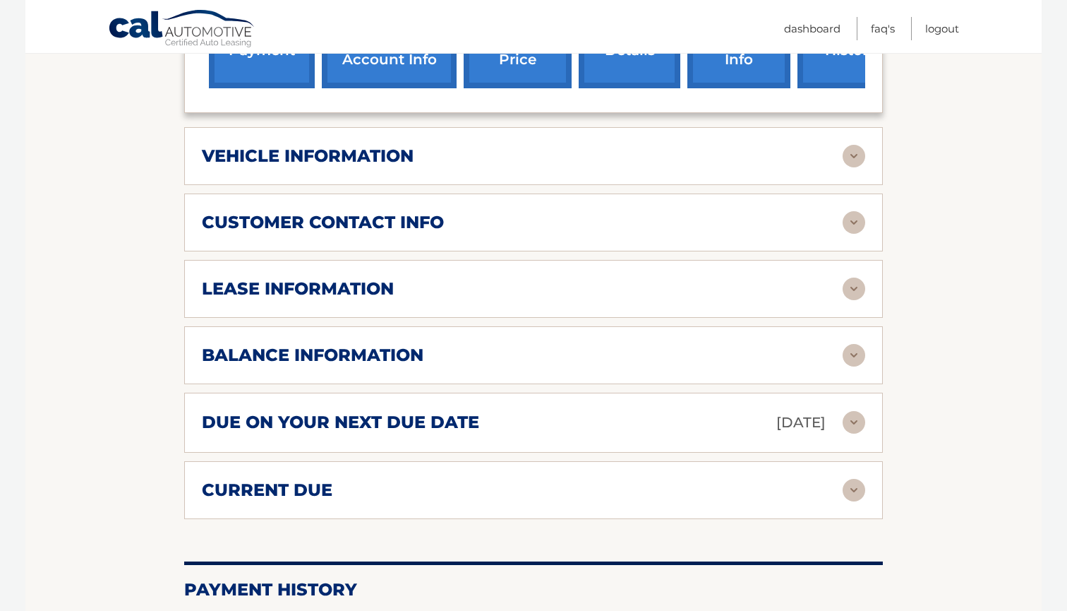 Image resolution: width=1067 pixels, height=611 pixels. I want to click on a: Dashboard, so click(812, 28).